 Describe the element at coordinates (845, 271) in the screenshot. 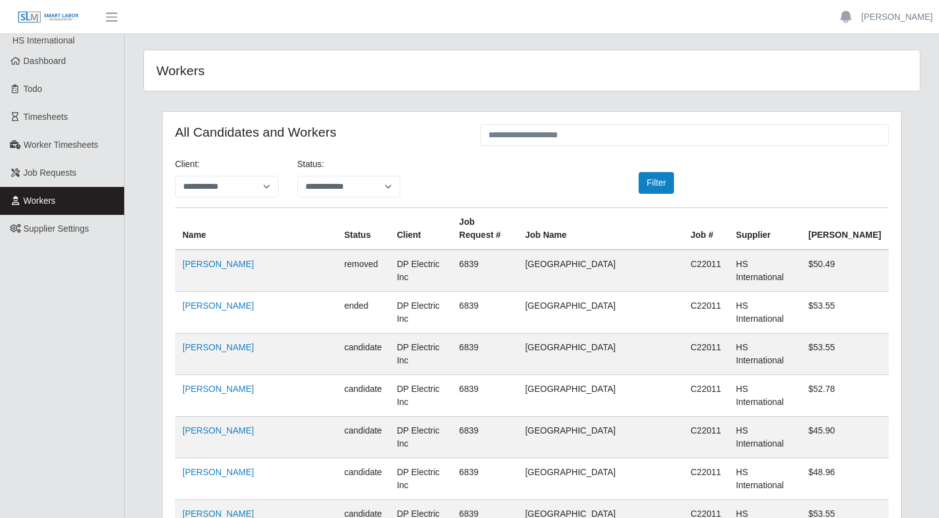

I see `td: $50.49` at that location.